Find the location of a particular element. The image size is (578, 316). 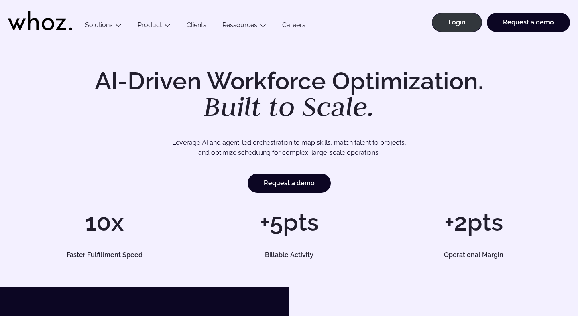

a: Careers is located at coordinates (294, 26).